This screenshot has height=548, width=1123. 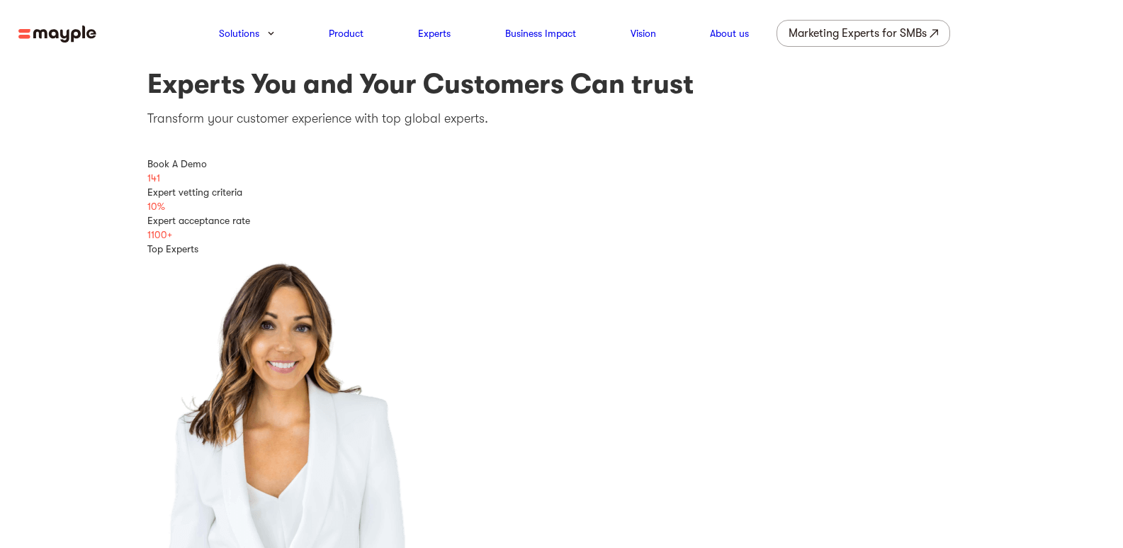 What do you see at coordinates (729, 33) in the screenshot?
I see `a: About us` at bounding box center [729, 33].